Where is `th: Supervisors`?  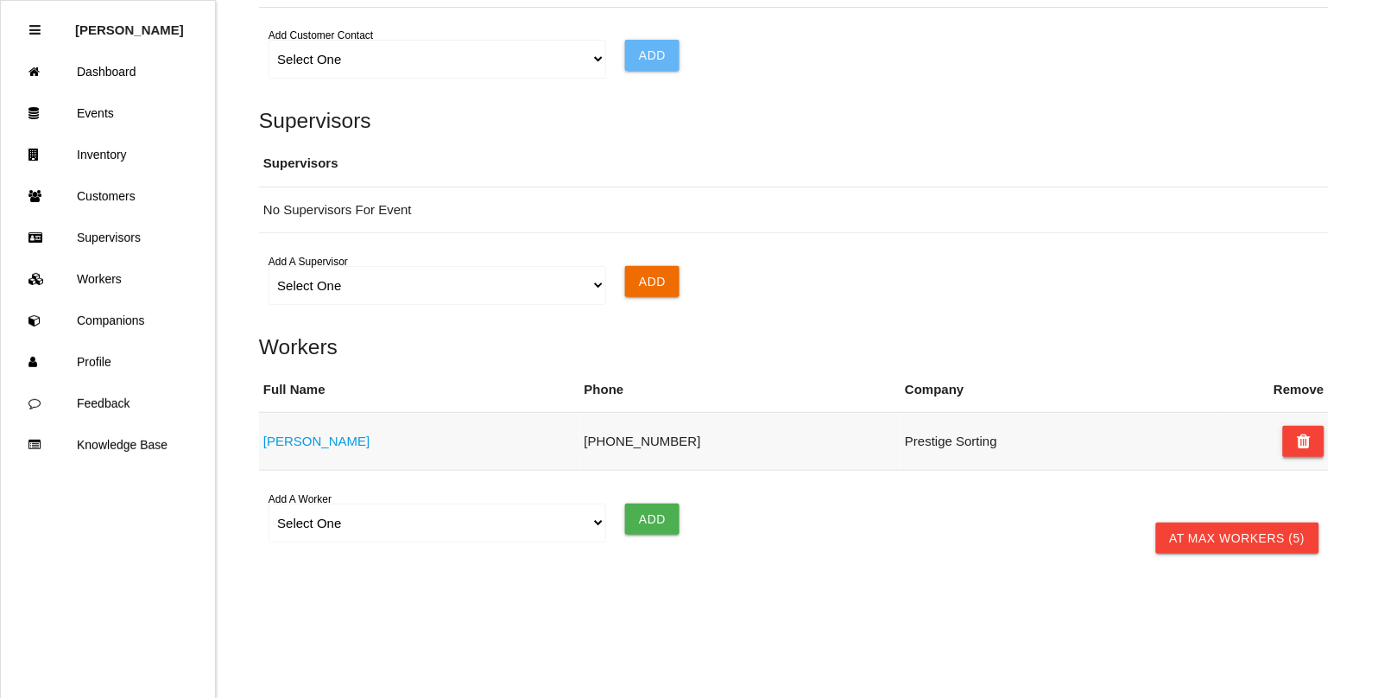 th: Supervisors is located at coordinates (794, 163).